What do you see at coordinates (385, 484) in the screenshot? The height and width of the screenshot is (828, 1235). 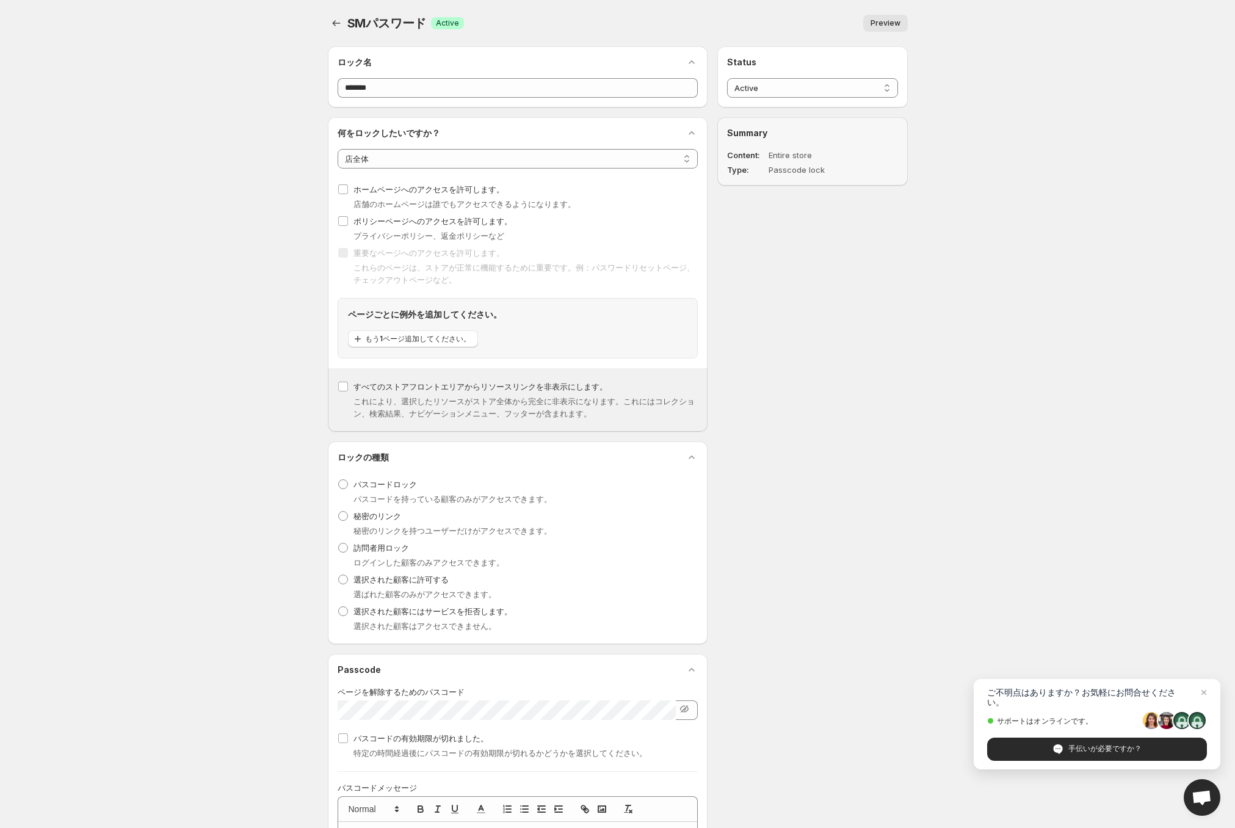 I see `span: パスコードロック` at bounding box center [385, 484].